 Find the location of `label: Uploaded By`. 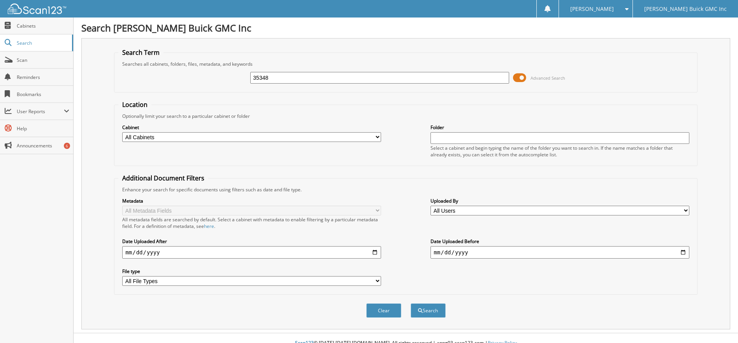

label: Uploaded By is located at coordinates (560, 201).